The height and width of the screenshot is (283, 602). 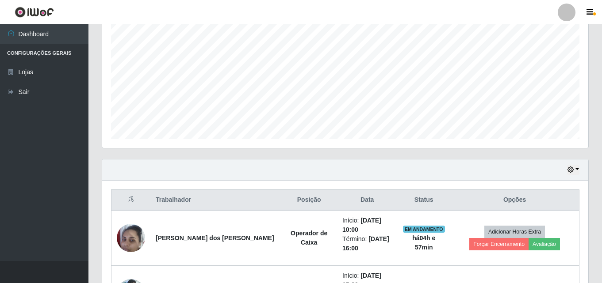 What do you see at coordinates (367, 225) in the screenshot?
I see `li: Início:` at bounding box center [367, 225].